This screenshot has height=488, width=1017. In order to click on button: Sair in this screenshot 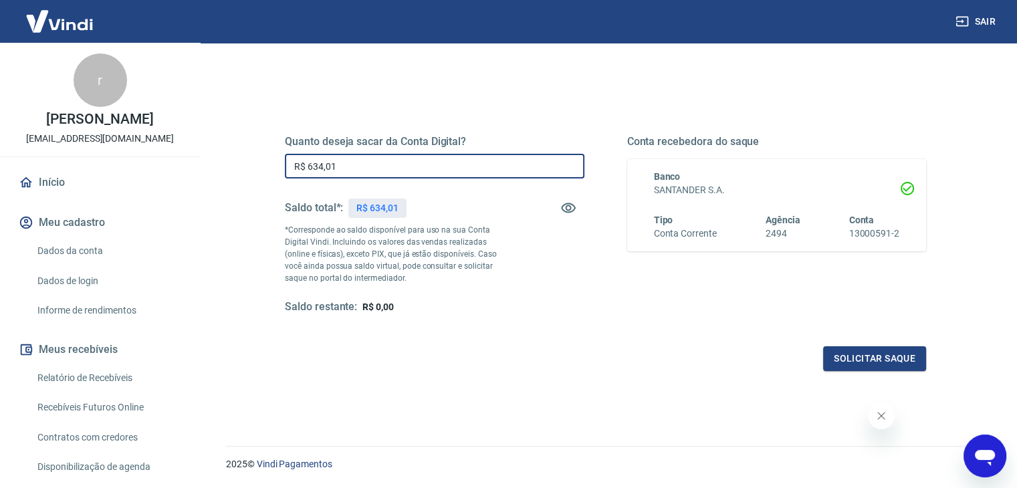, I will do `click(977, 21)`.